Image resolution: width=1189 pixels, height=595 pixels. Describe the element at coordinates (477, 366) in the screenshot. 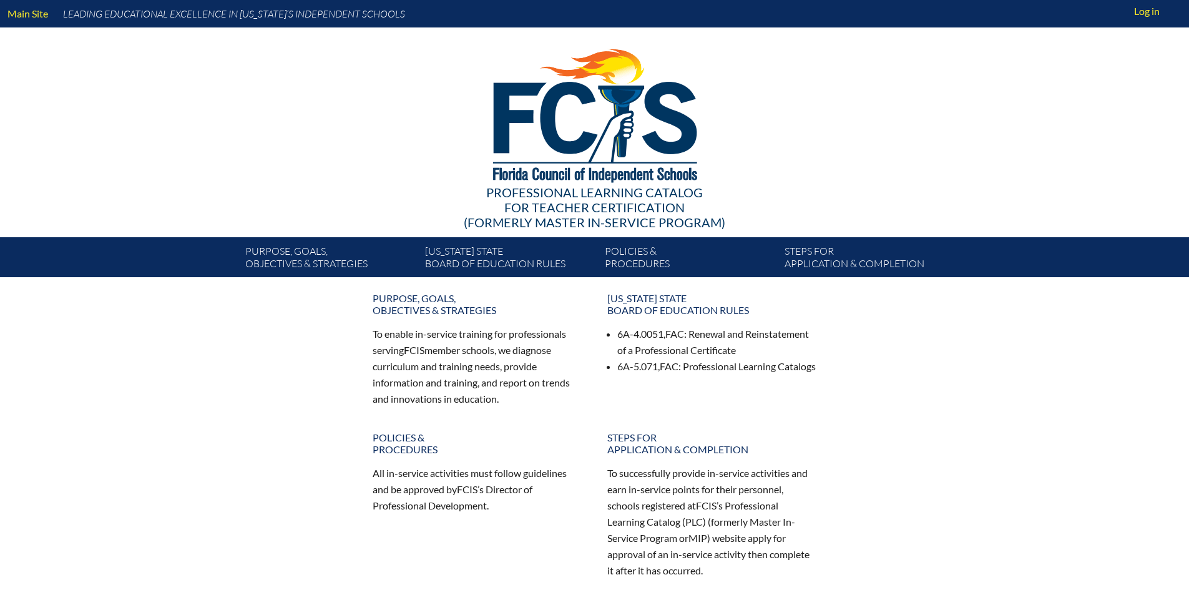

I see `p: To enable in-service training for professionals serving member schools, we diagnose curriculum an...` at that location.